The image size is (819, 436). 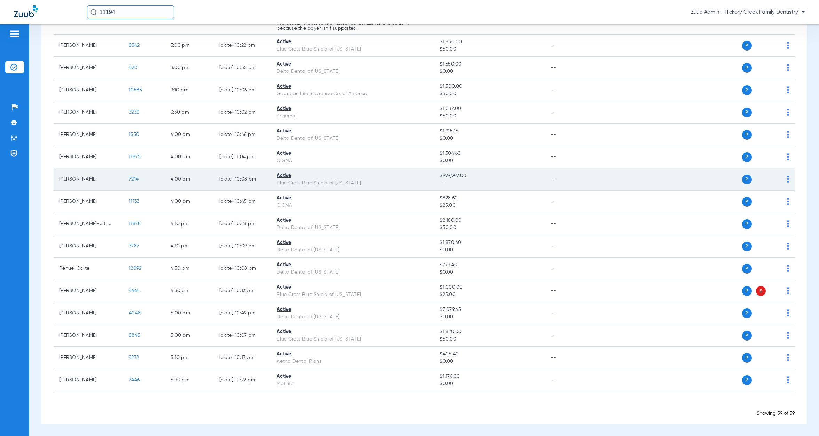 I want to click on span: 9464, so click(x=134, y=290).